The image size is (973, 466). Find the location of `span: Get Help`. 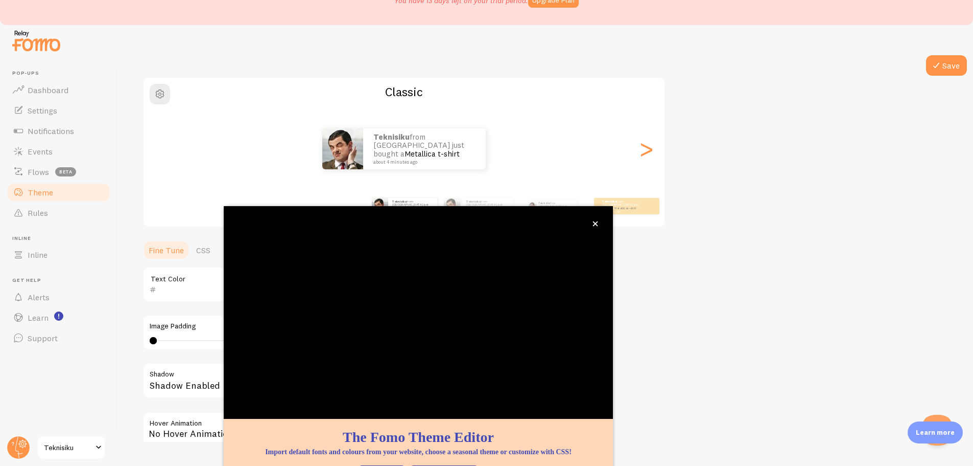

span: Get Help is located at coordinates (62, 280).